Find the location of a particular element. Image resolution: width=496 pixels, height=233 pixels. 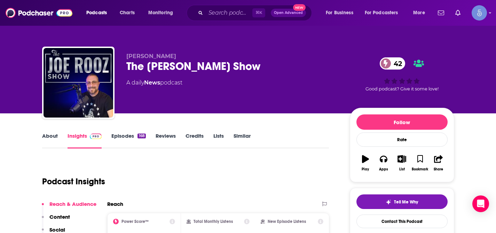

div: Apps is located at coordinates (384, 169).